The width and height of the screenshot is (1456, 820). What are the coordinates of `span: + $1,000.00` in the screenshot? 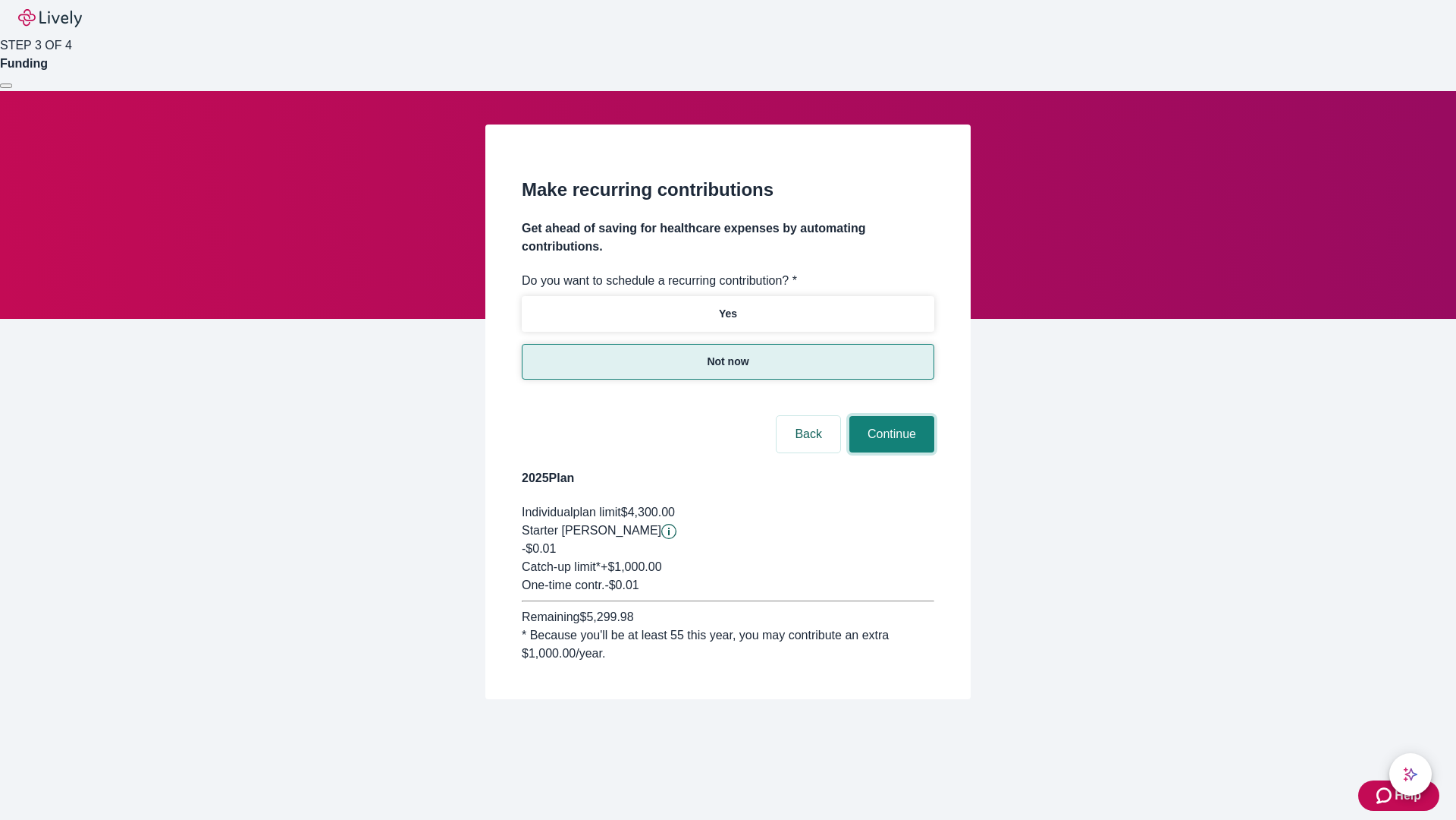 It's located at (631, 566).